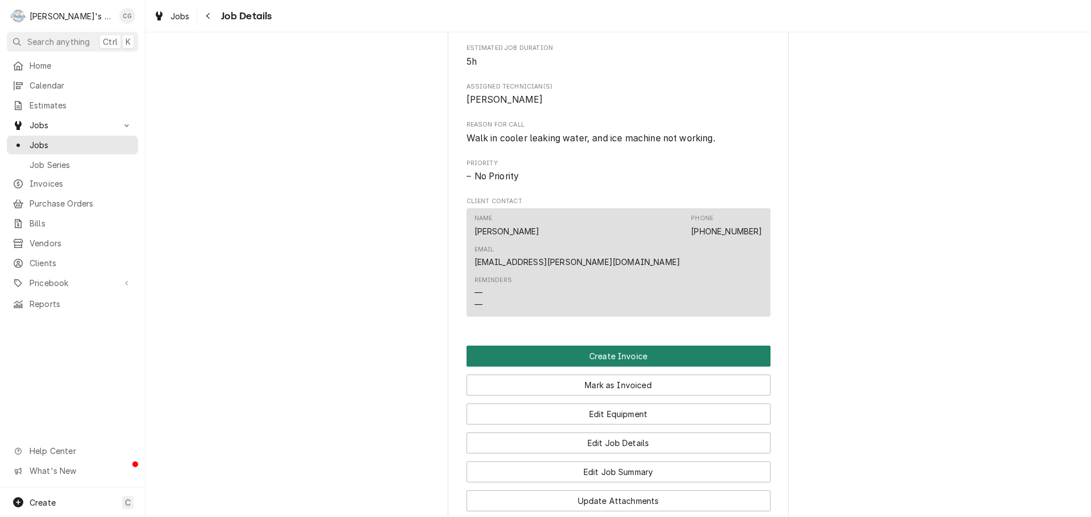  I want to click on a: Go to What's New, so click(72, 471).